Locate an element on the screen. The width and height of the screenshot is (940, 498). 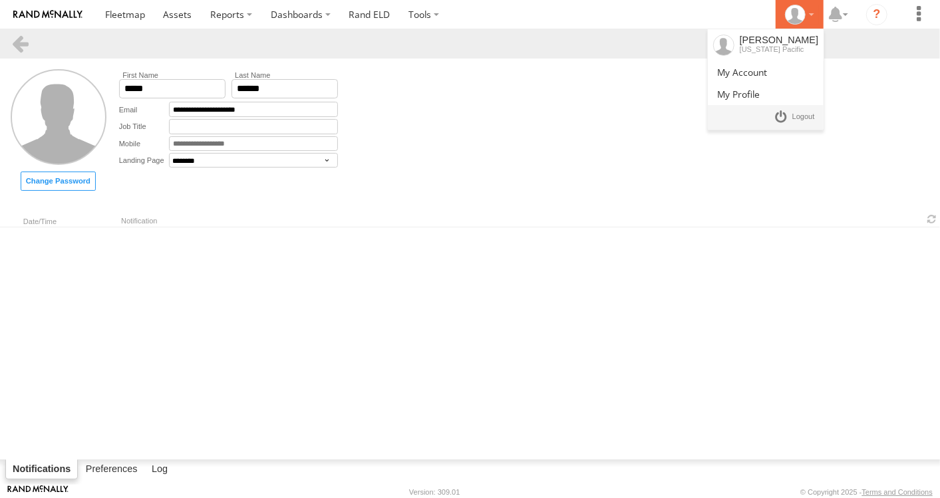
label: Set new password is located at coordinates (58, 181).